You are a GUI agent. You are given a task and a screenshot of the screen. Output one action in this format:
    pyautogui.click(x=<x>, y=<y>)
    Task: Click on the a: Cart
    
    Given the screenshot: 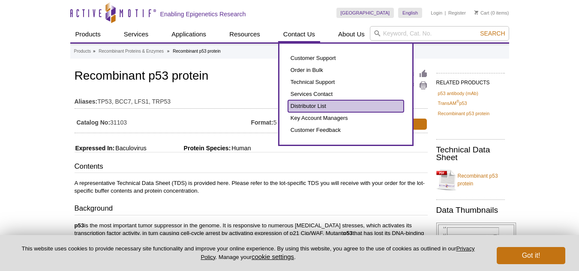 What is the action you would take?
    pyautogui.click(x=482, y=13)
    